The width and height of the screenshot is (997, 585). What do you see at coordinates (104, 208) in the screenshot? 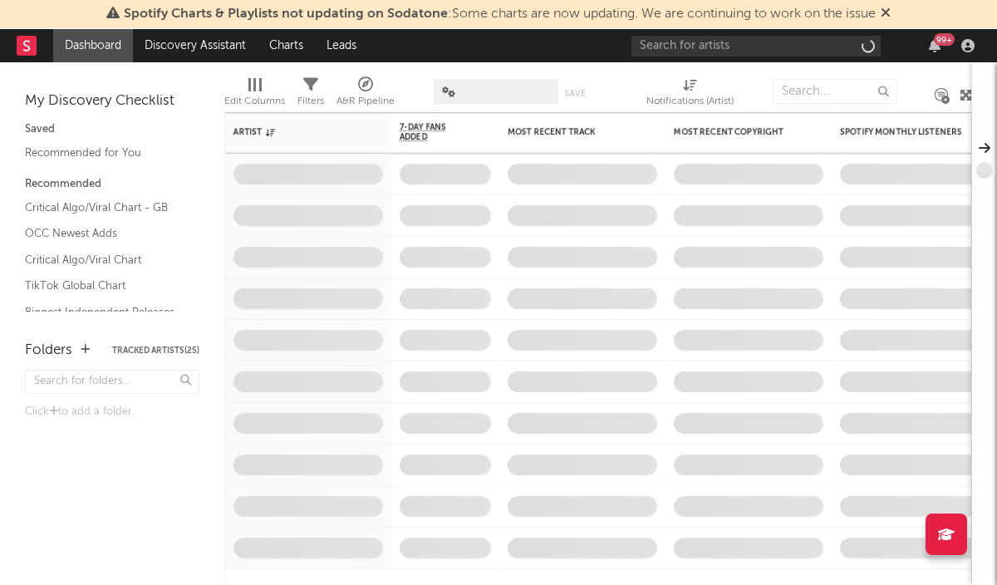
I see `a: Critical Algo/Viral Chart - GB` at bounding box center [104, 208].